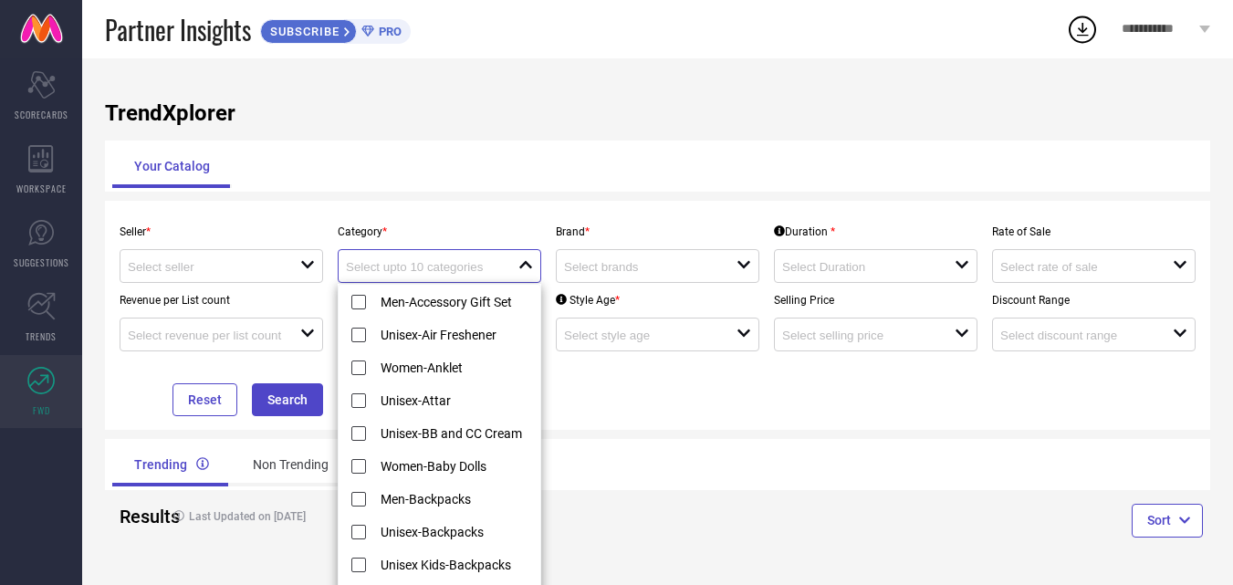  I want to click on li: Unisex-Attar, so click(448, 400).